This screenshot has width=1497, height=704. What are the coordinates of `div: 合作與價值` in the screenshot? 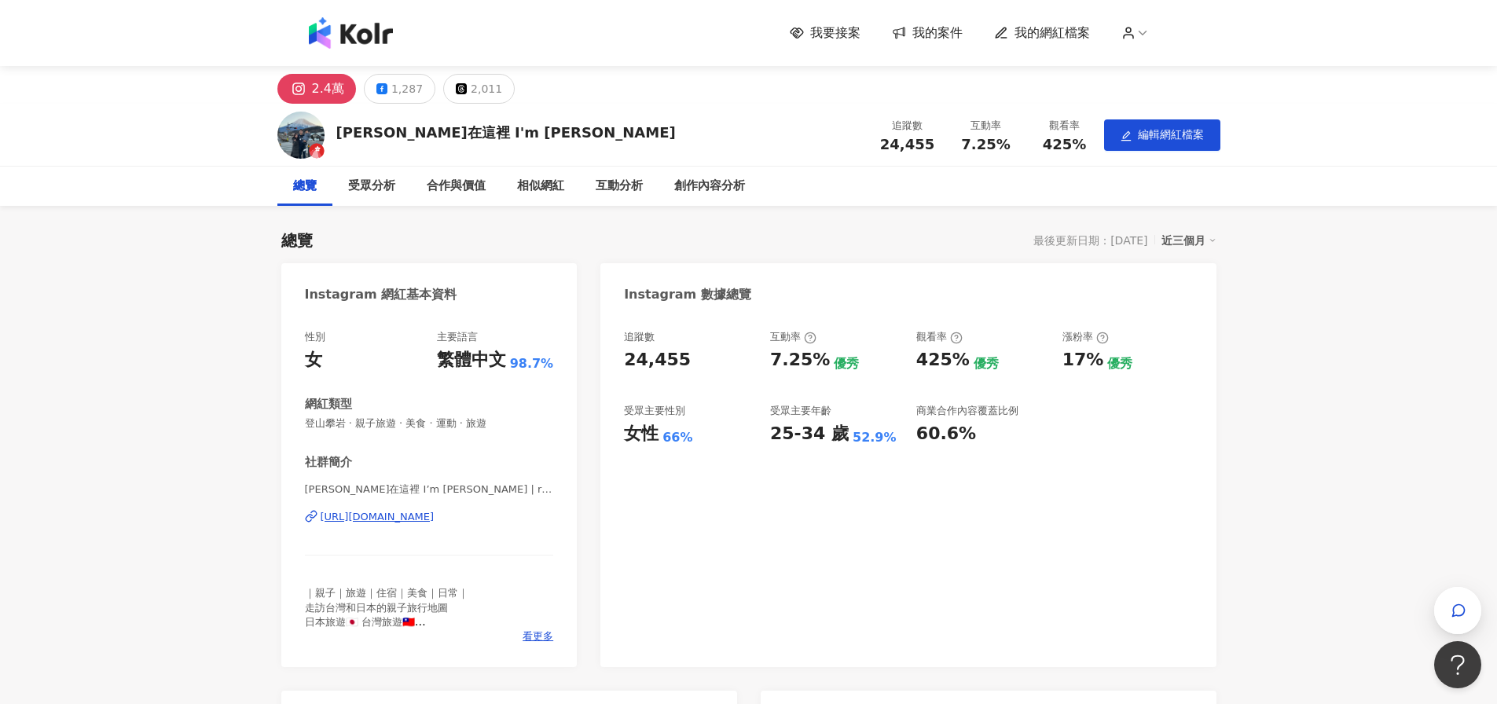 It's located at (456, 186).